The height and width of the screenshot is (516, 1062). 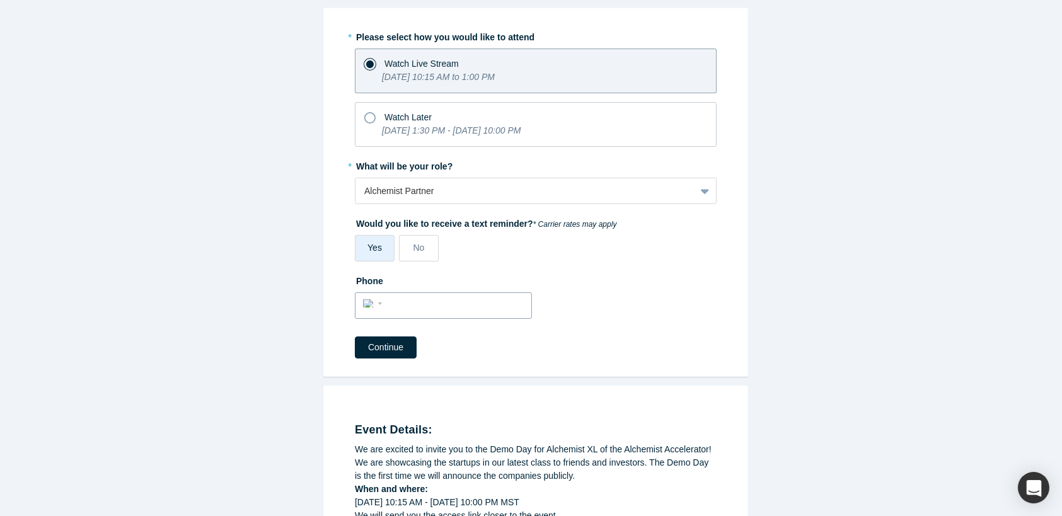 I want to click on span: No, so click(x=419, y=248).